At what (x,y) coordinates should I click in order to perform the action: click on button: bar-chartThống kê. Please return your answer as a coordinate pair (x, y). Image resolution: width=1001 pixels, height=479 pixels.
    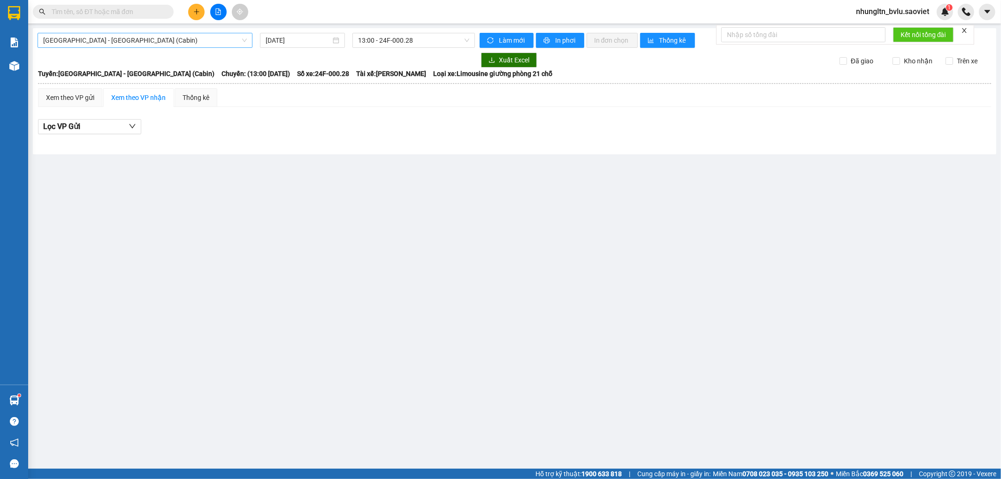
    Looking at the image, I should click on (667, 40).